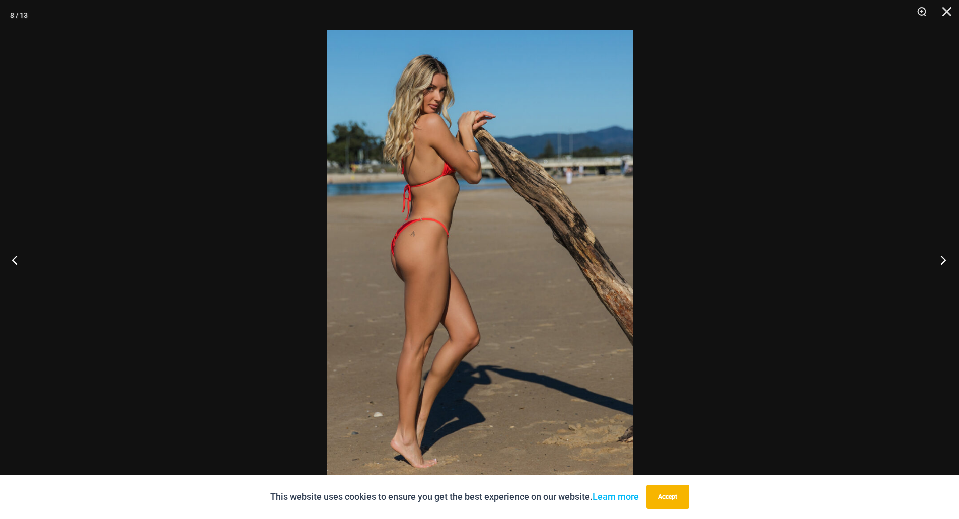 The image size is (959, 519). I want to click on div: 8 / 13, so click(19, 15).